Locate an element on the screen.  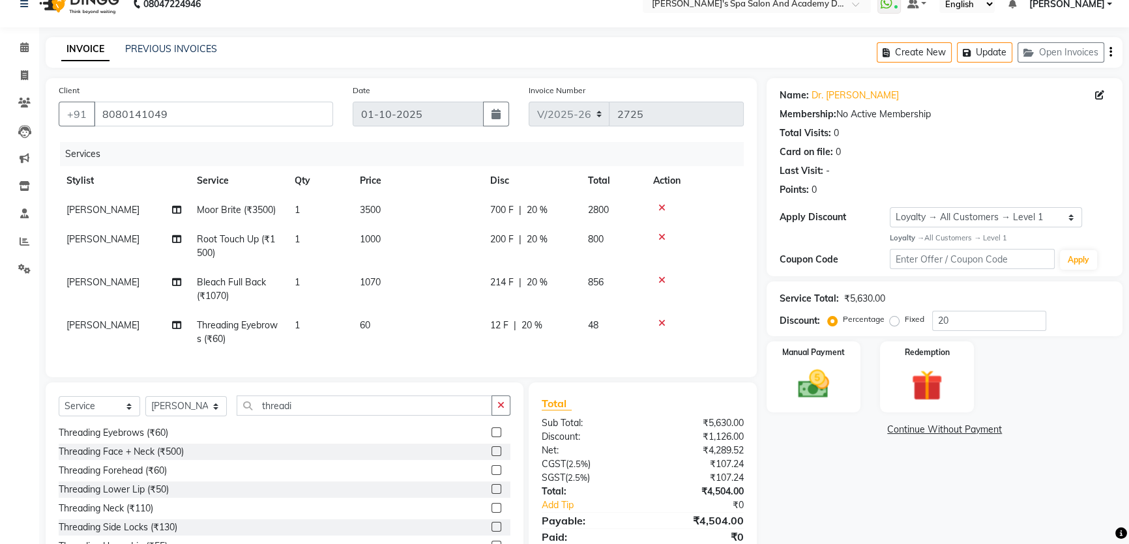
th: Stylist is located at coordinates (124, 181).